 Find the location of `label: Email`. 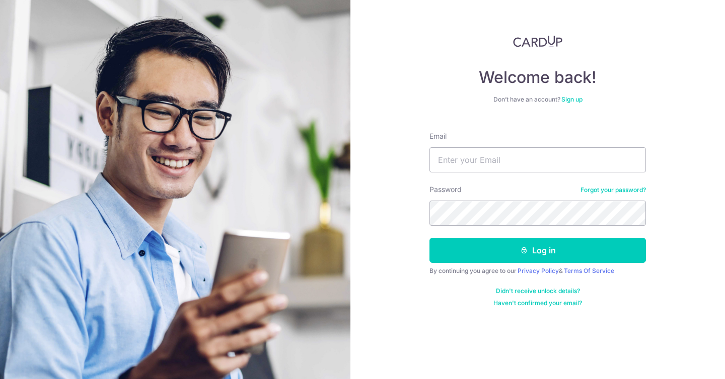

label: Email is located at coordinates (438, 136).